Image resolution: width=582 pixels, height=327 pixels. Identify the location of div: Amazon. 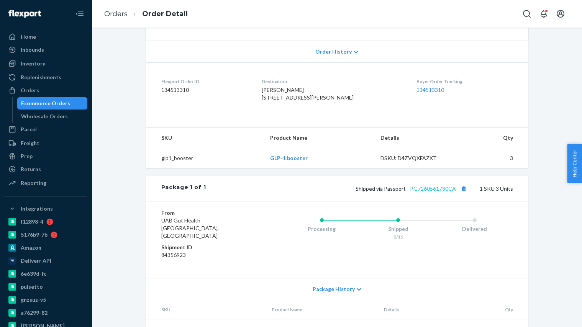
(31, 248).